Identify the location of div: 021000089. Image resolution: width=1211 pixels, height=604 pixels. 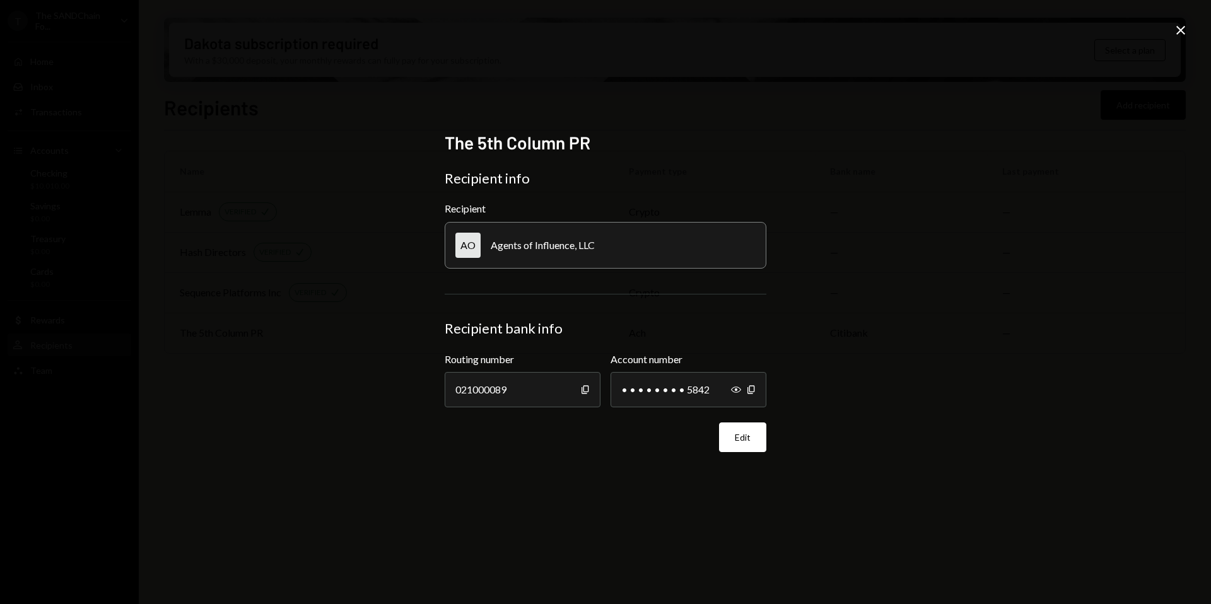
(522, 390).